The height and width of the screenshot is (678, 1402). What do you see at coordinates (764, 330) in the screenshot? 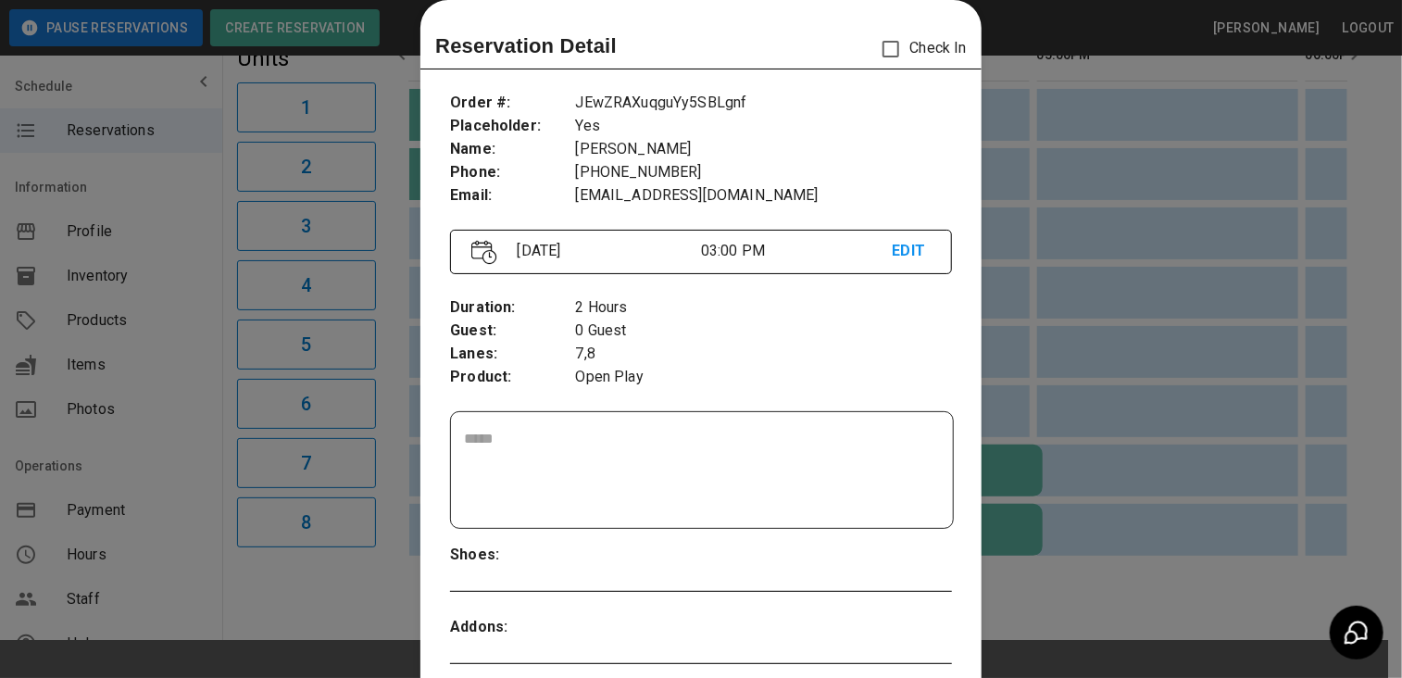
I see `p: 0 Guest` at bounding box center [764, 330].